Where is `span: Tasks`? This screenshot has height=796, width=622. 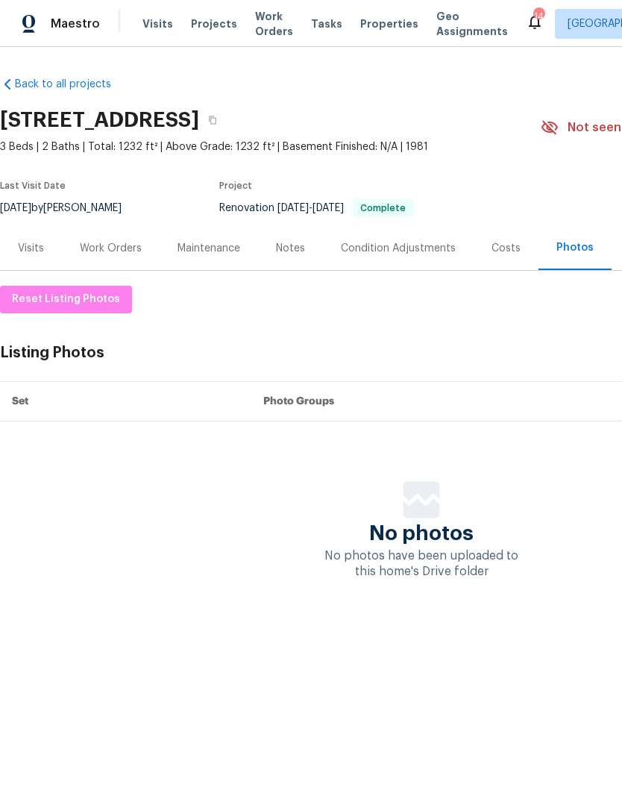 span: Tasks is located at coordinates (327, 24).